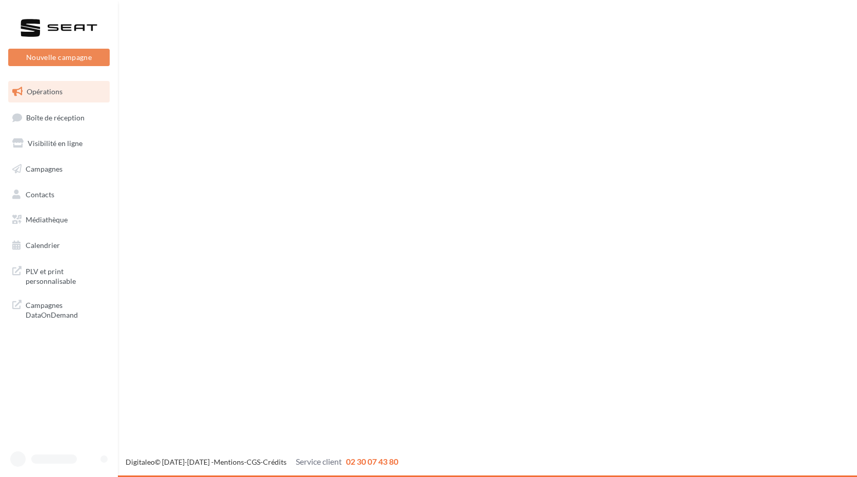 Image resolution: width=857 pixels, height=477 pixels. What do you see at coordinates (66, 309) in the screenshot?
I see `span: Campagnes DataOnDemand` at bounding box center [66, 309].